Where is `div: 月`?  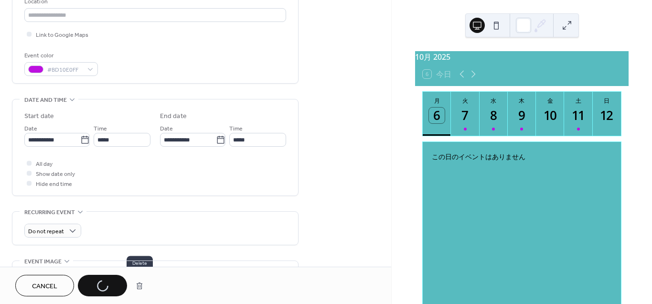 div: 月 is located at coordinates (436, 101).